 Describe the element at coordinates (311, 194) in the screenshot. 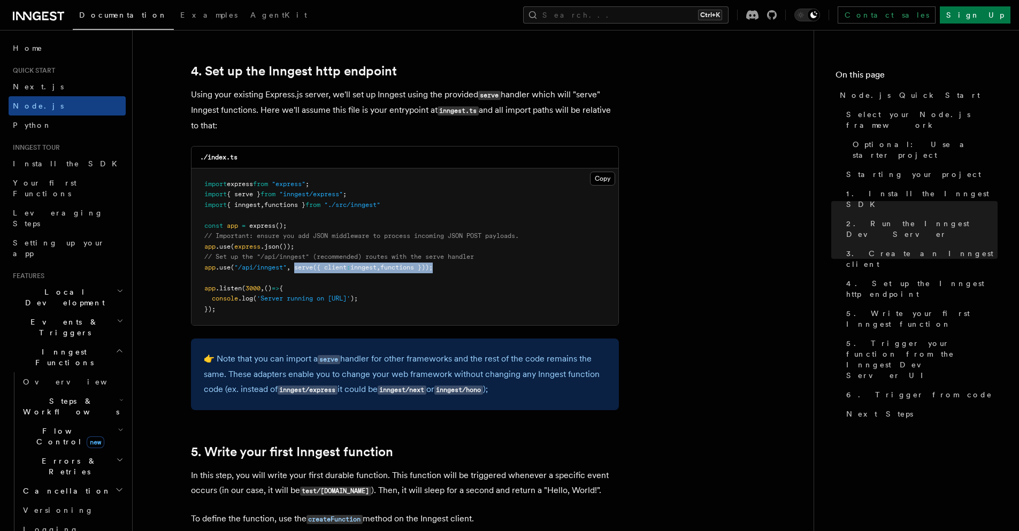

I see `span: "inngest/express"` at that location.